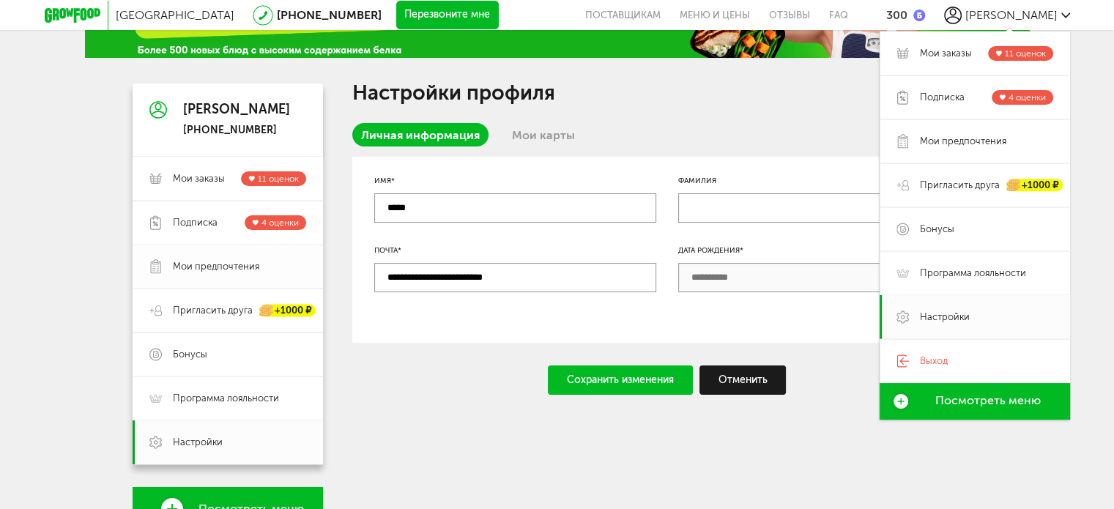 Image resolution: width=1114 pixels, height=509 pixels. Describe the element at coordinates (819, 181) in the screenshot. I see `div: Фамилия` at that location.